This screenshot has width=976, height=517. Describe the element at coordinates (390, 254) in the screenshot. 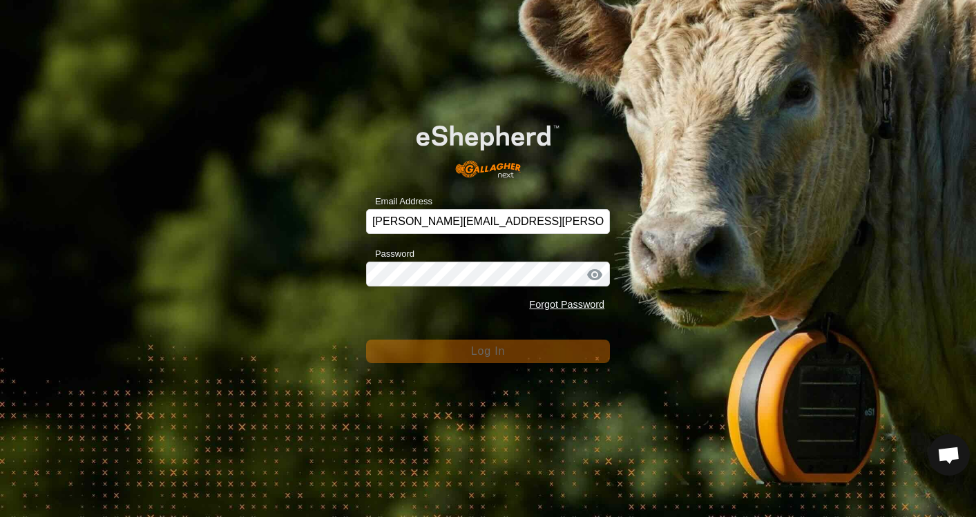

I see `label: Password` at that location.